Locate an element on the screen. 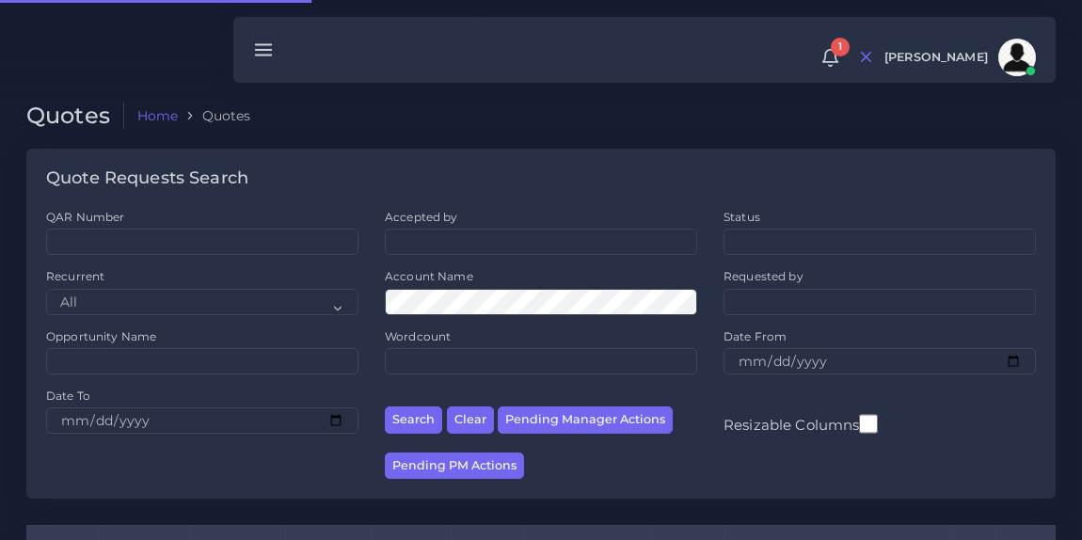 This screenshot has width=1082, height=540. label: Accepted by is located at coordinates (421, 216).